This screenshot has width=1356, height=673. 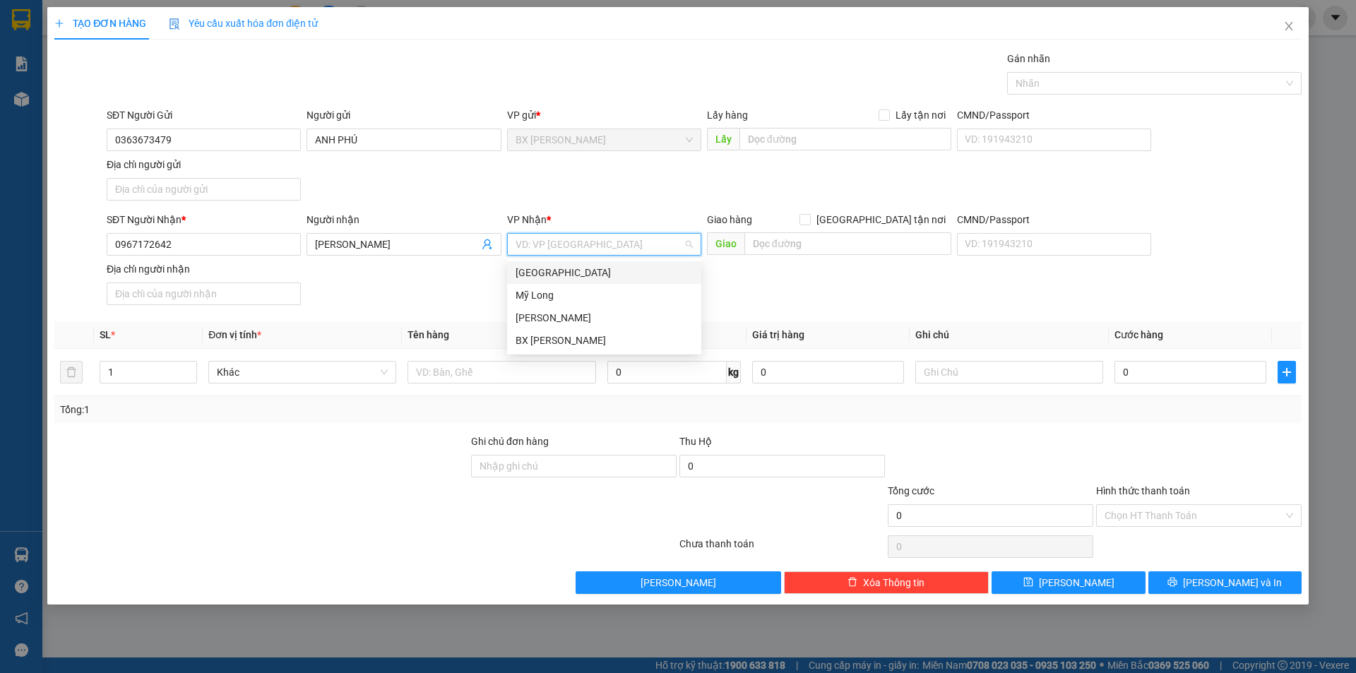 I want to click on div: Địa chỉ người gửi, so click(x=203, y=165).